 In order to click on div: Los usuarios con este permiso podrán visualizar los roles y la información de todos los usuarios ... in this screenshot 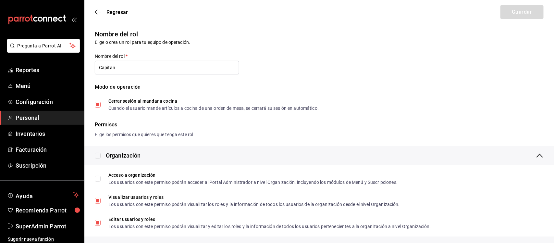, I will do `click(254, 204)`.